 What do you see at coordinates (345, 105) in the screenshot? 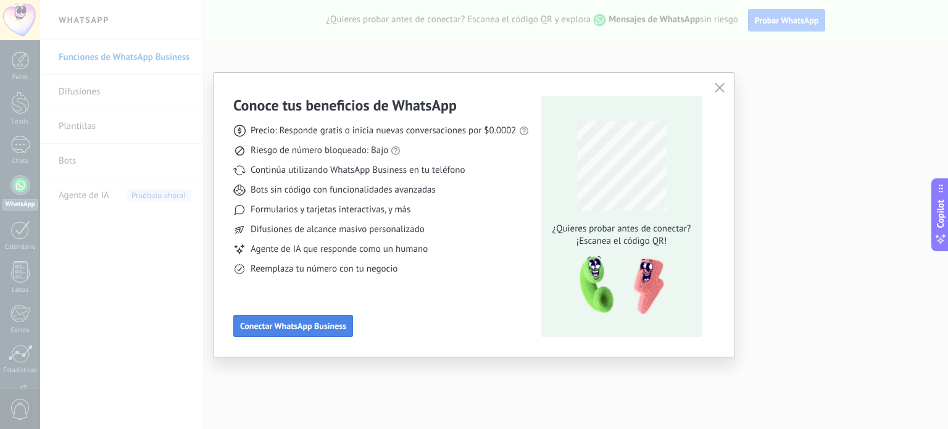
I see `h3: Conoce tus beneficios de WhatsApp` at bounding box center [345, 105].